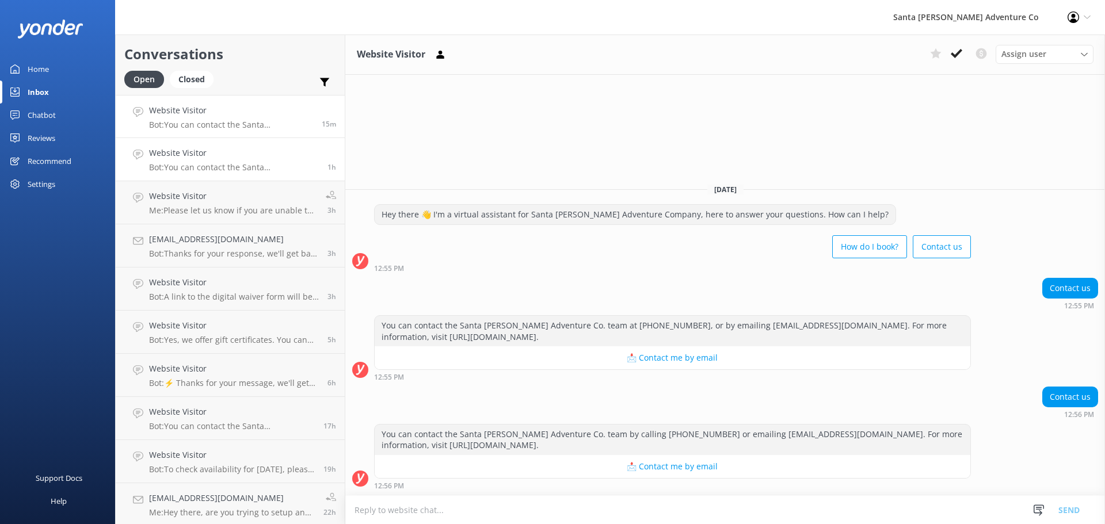 This screenshot has width=1105, height=524. Describe the element at coordinates (195, 79) in the screenshot. I see `a: Closed` at that location.